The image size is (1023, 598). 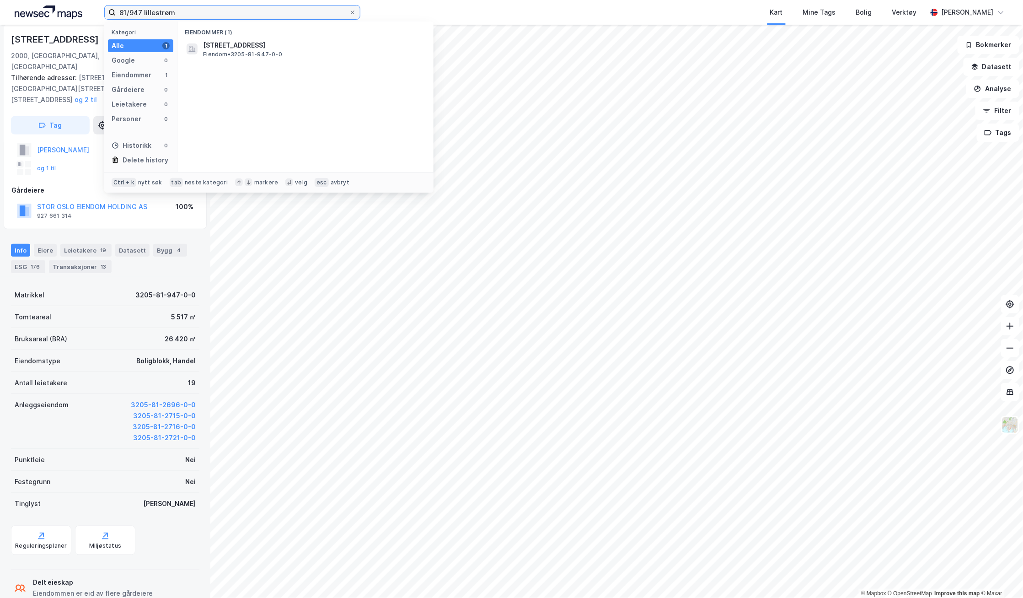 I want to click on div: Kategori, so click(x=142, y=32).